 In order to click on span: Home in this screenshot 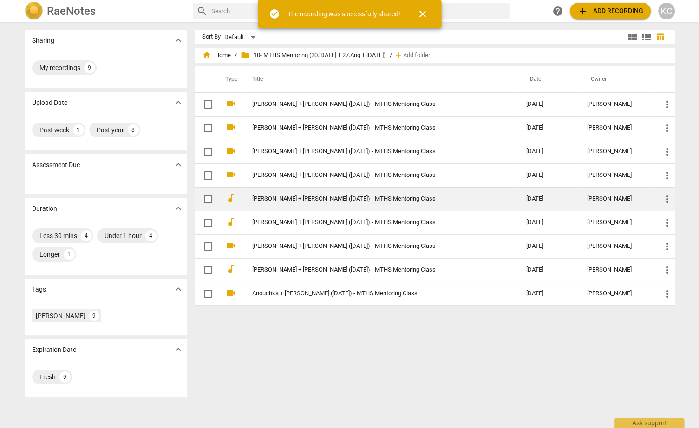, I will do `click(216, 55)`.